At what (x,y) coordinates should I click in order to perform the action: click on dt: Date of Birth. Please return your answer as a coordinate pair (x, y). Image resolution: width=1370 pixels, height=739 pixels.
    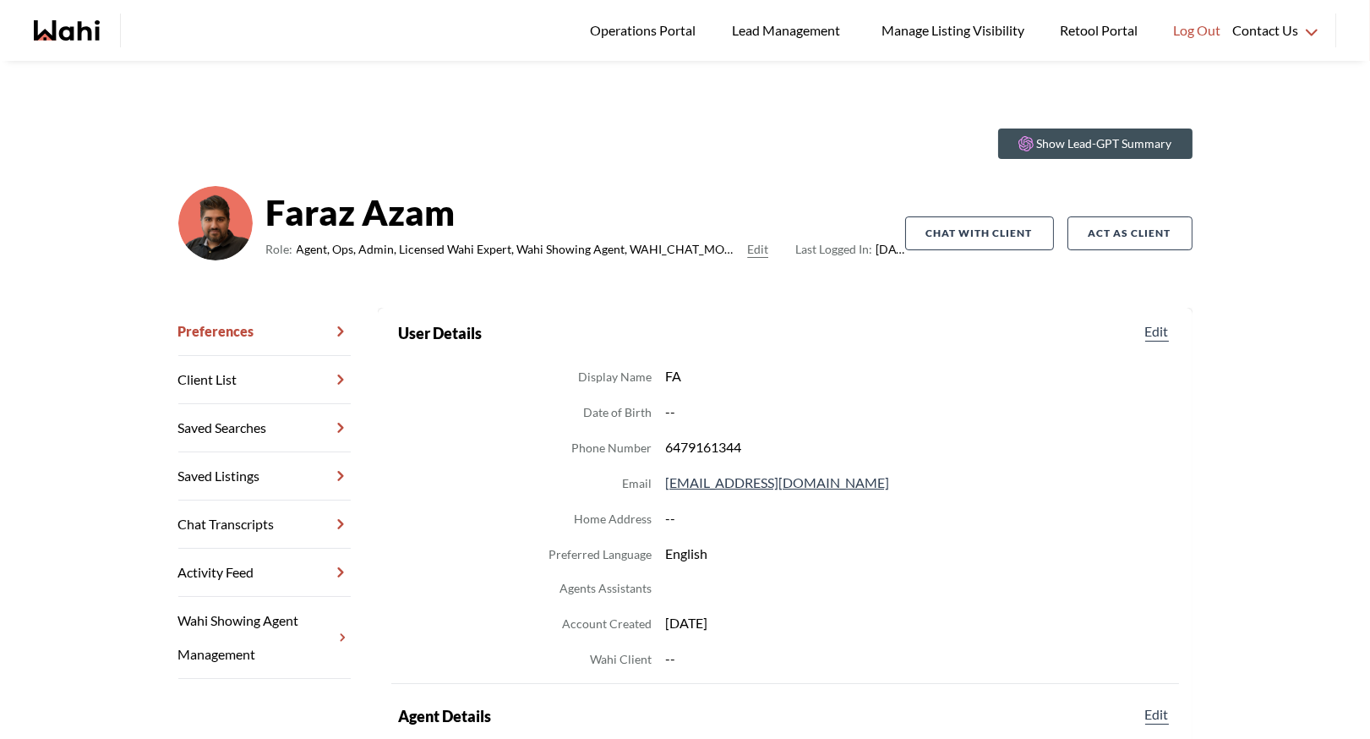
    Looking at the image, I should click on (617, 412).